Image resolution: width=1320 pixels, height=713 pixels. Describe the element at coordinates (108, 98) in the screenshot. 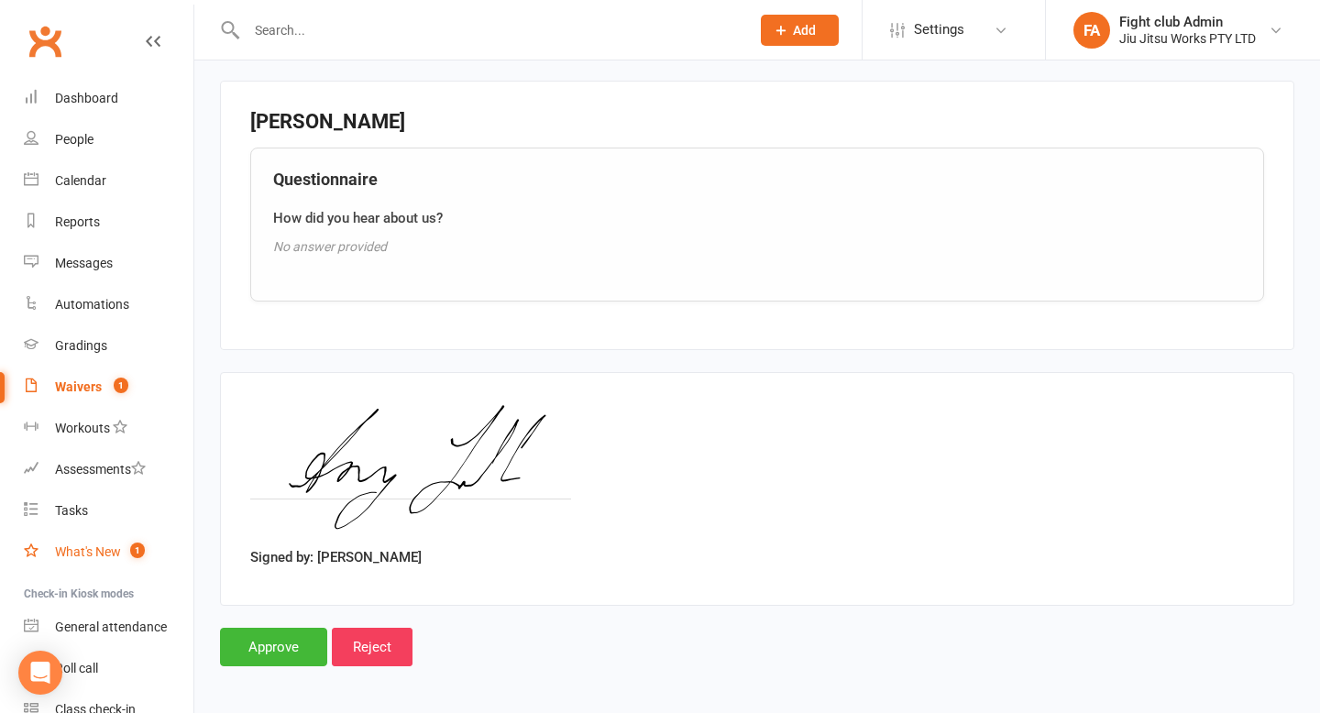

I see `a: Dashboard` at that location.